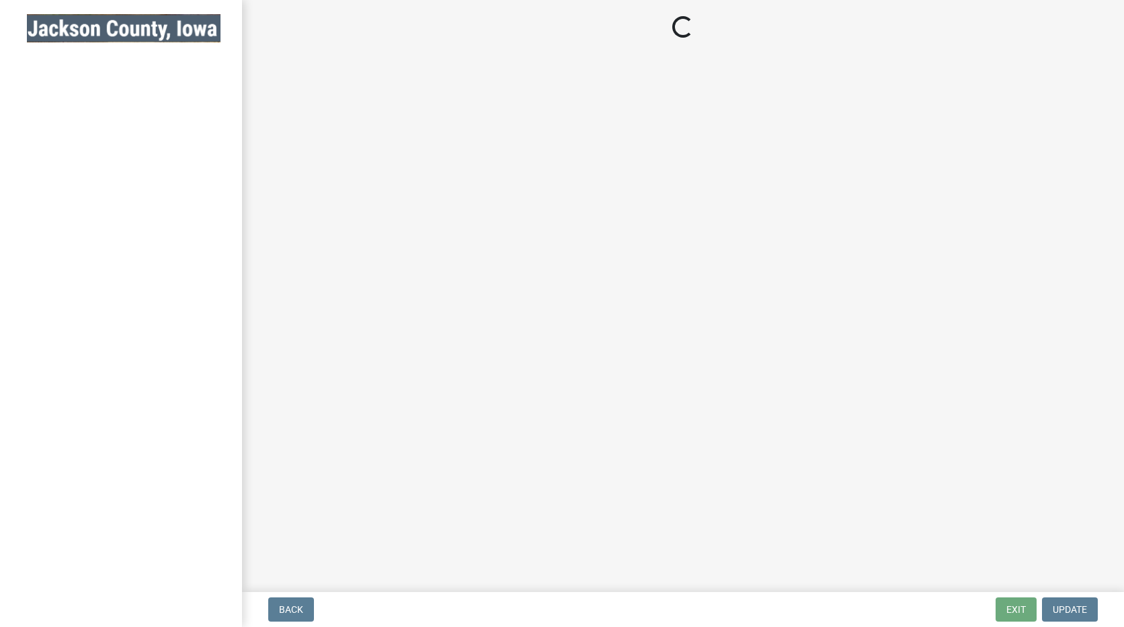 The width and height of the screenshot is (1124, 627). I want to click on button: Exit, so click(1016, 609).